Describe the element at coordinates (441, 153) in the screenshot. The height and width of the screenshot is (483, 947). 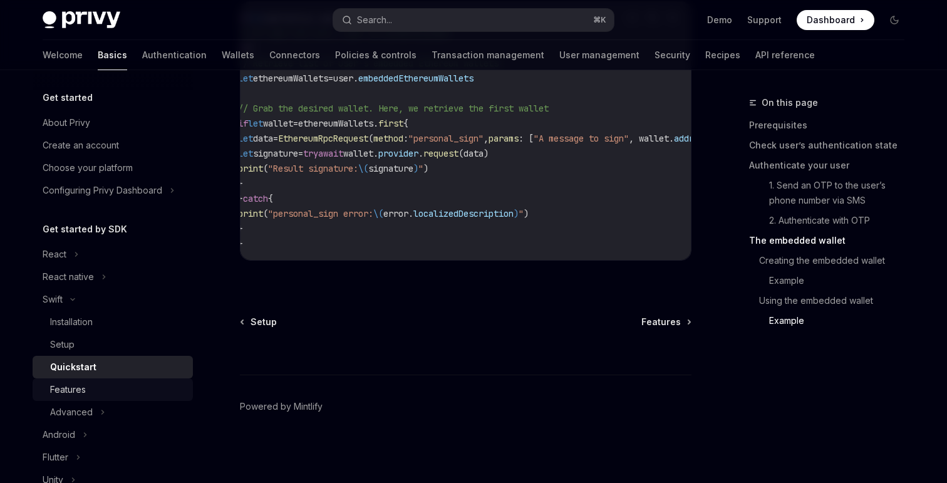
I see `span: request` at that location.